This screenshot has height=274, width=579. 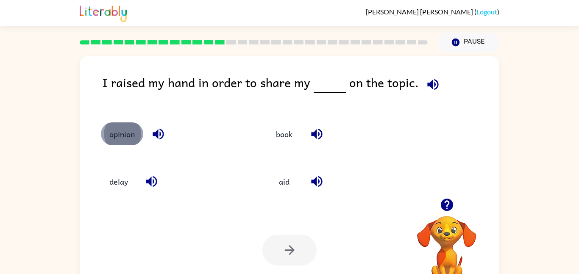 What do you see at coordinates (284, 182) in the screenshot?
I see `button: aid` at bounding box center [284, 182].